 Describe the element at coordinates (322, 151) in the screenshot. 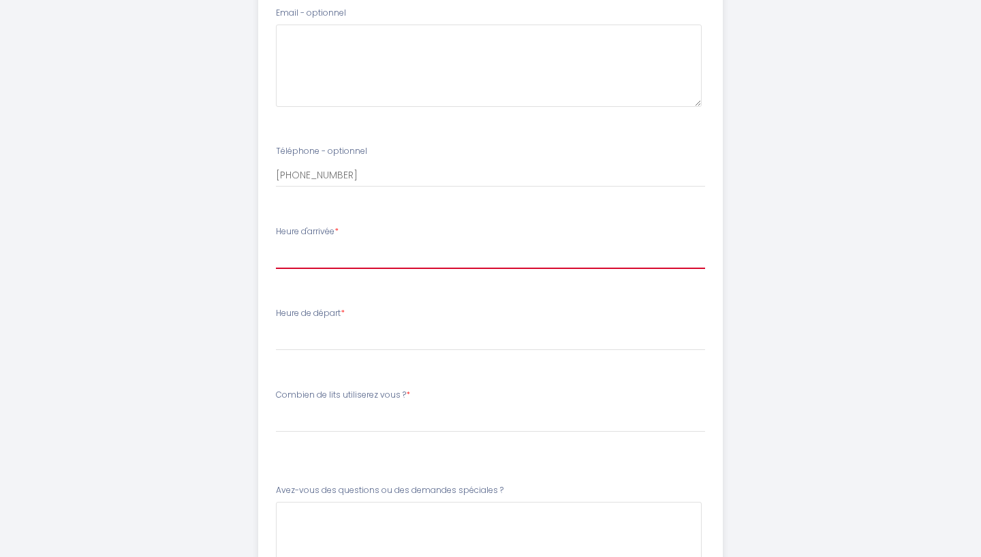

I see `label: Téléphone - optionnel` at that location.